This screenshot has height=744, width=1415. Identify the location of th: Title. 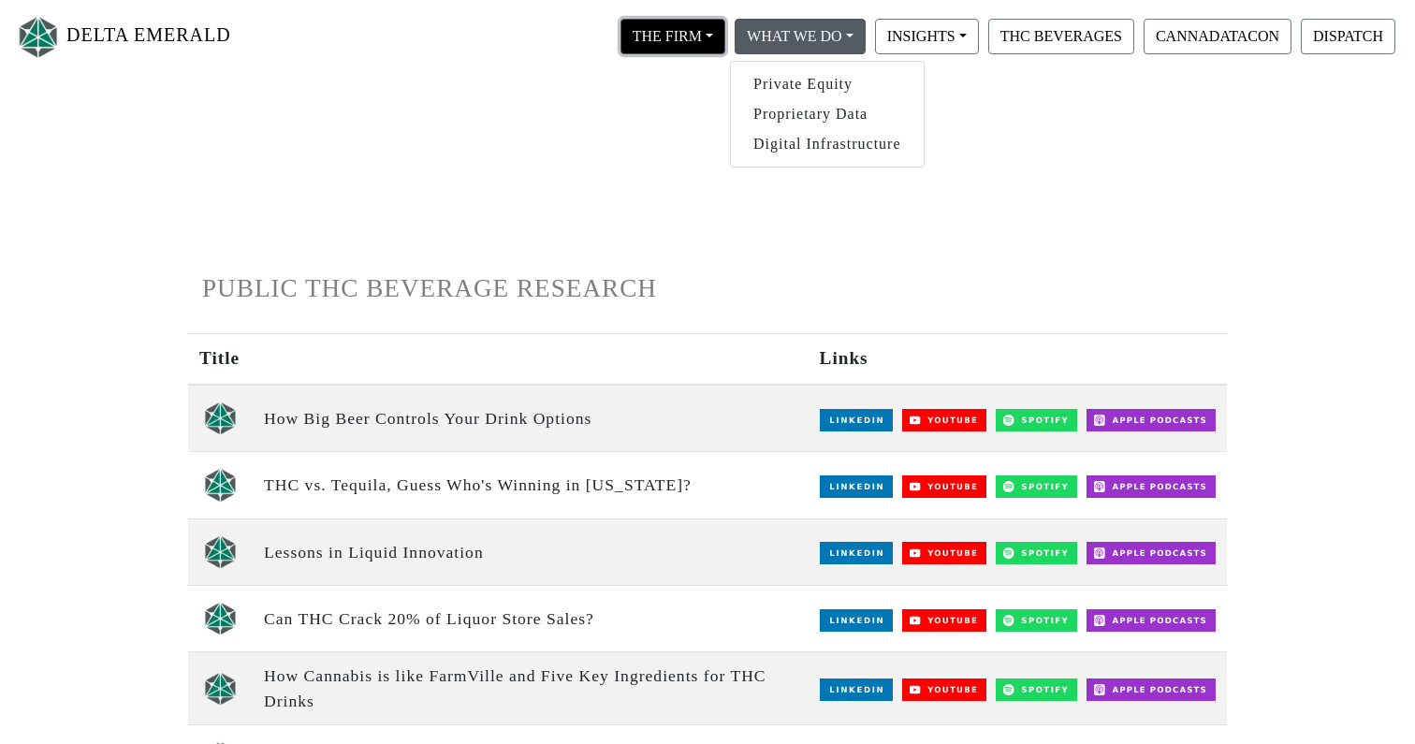
(220, 359).